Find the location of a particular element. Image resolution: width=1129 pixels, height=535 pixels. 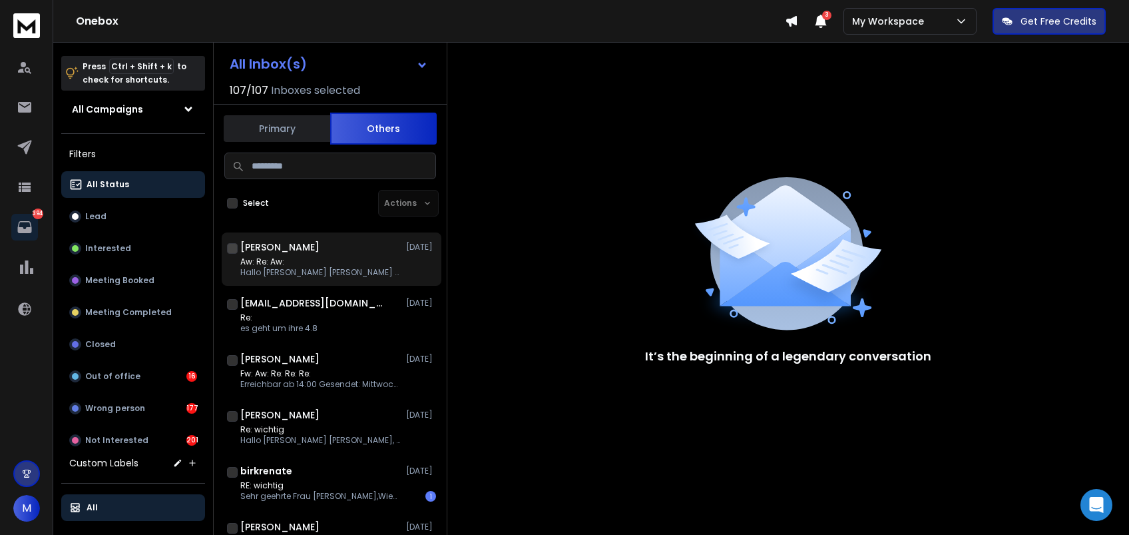

h1: Onebox is located at coordinates (430, 21).